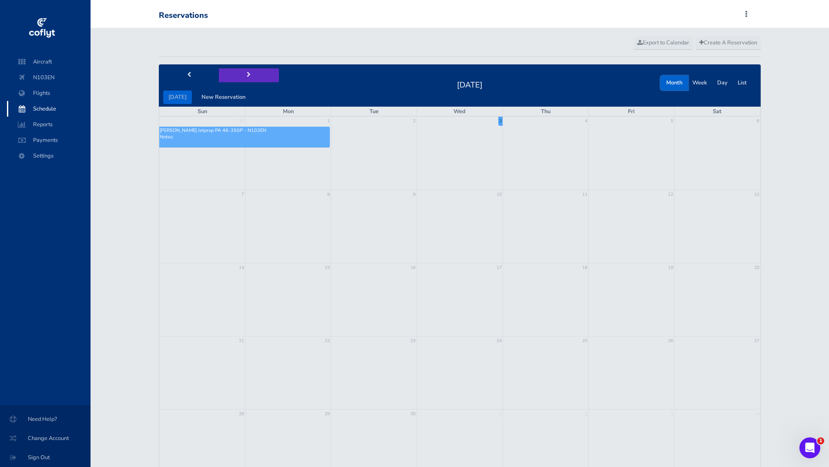 This screenshot has height=467, width=829. What do you see at coordinates (49, 93) in the screenshot?
I see `span: Flights` at bounding box center [49, 93].